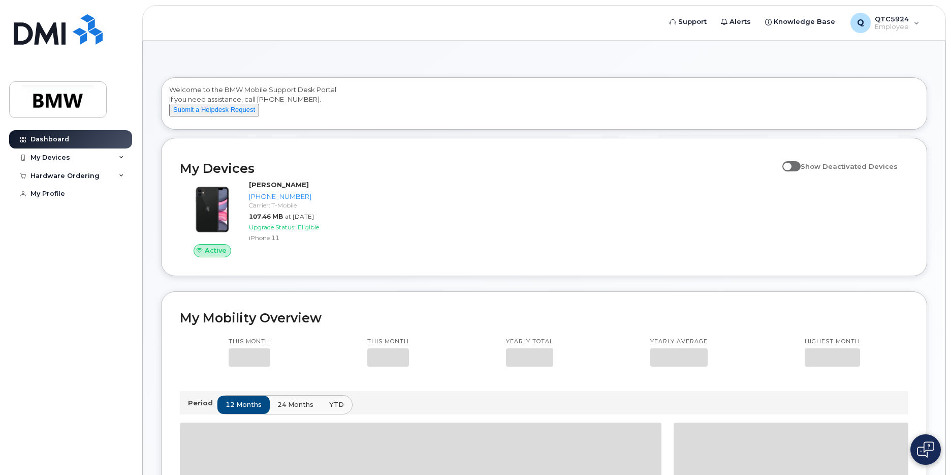  I want to click on img: iPhone_11.jpg, so click(212, 209).